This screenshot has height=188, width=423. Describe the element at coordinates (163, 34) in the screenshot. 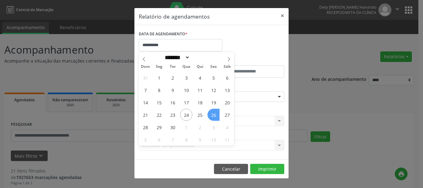

I see `label: DATA DE AGENDAMENTO` at that location.